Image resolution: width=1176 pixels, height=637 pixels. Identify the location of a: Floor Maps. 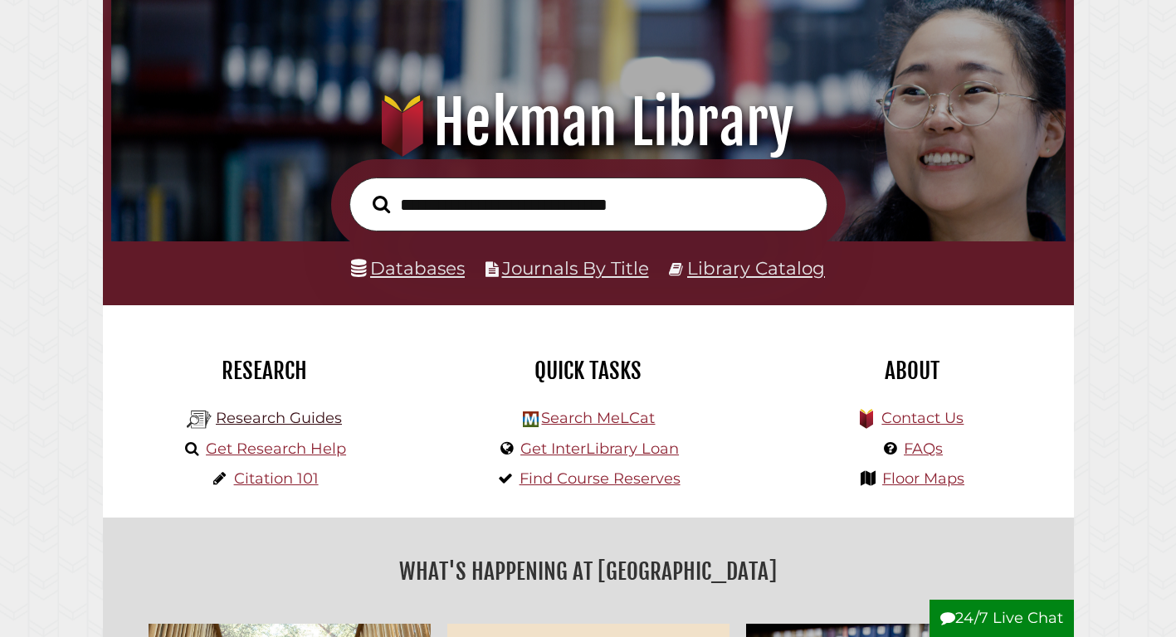
(923, 479).